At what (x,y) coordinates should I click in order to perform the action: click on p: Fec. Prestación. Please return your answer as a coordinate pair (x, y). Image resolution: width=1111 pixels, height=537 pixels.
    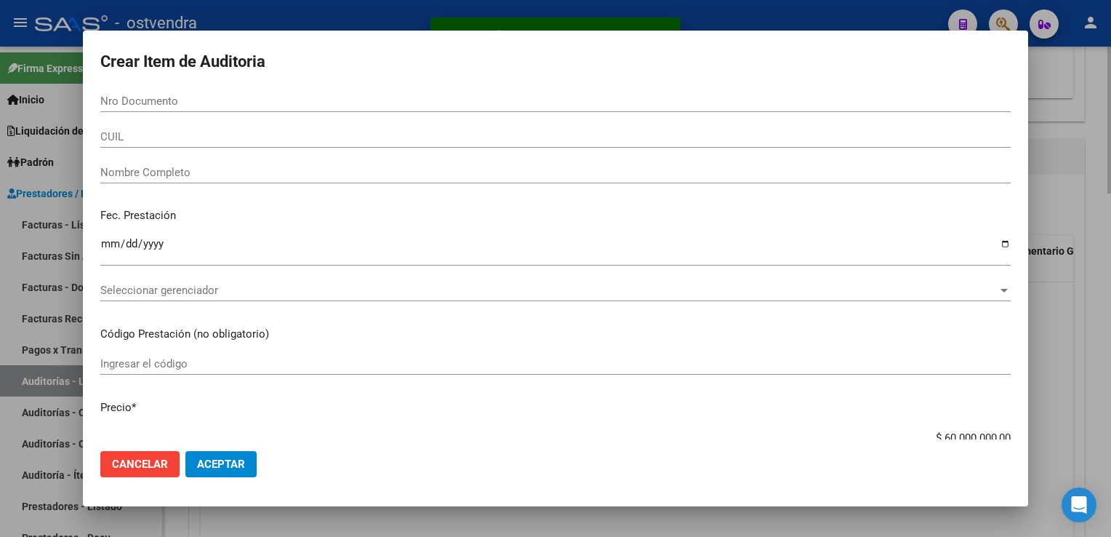
    Looking at the image, I should click on (556, 215).